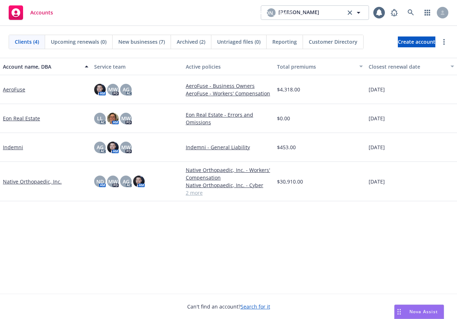 The height and width of the screenshot is (319, 457). I want to click on span: Clients (4), so click(27, 42).